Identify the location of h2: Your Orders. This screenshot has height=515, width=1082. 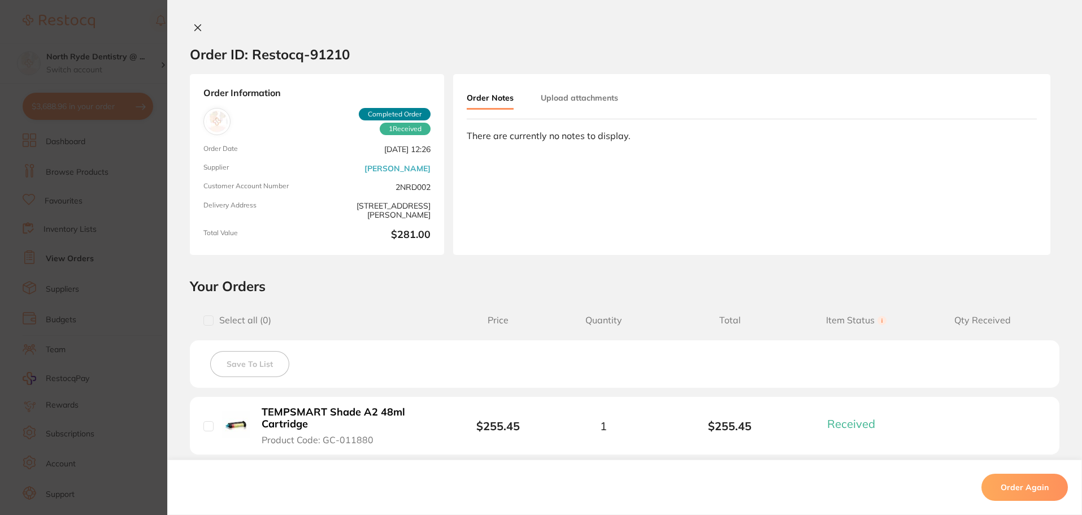
(624, 286).